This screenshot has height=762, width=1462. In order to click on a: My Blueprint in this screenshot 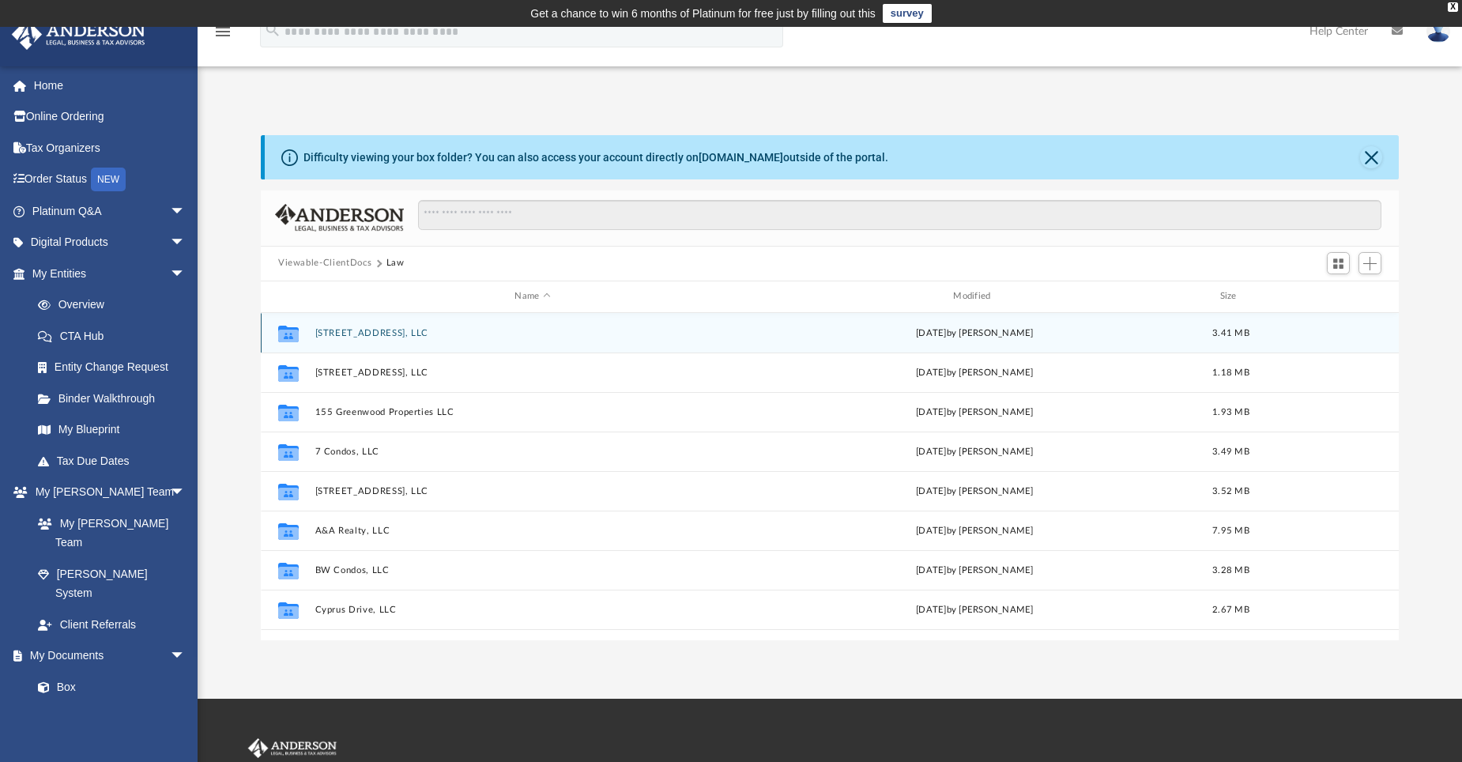, I will do `click(111, 430)`.